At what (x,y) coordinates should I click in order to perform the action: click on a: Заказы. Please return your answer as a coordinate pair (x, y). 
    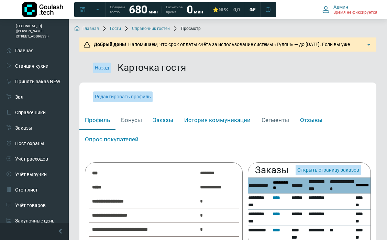
    Looking at the image, I should click on (163, 121).